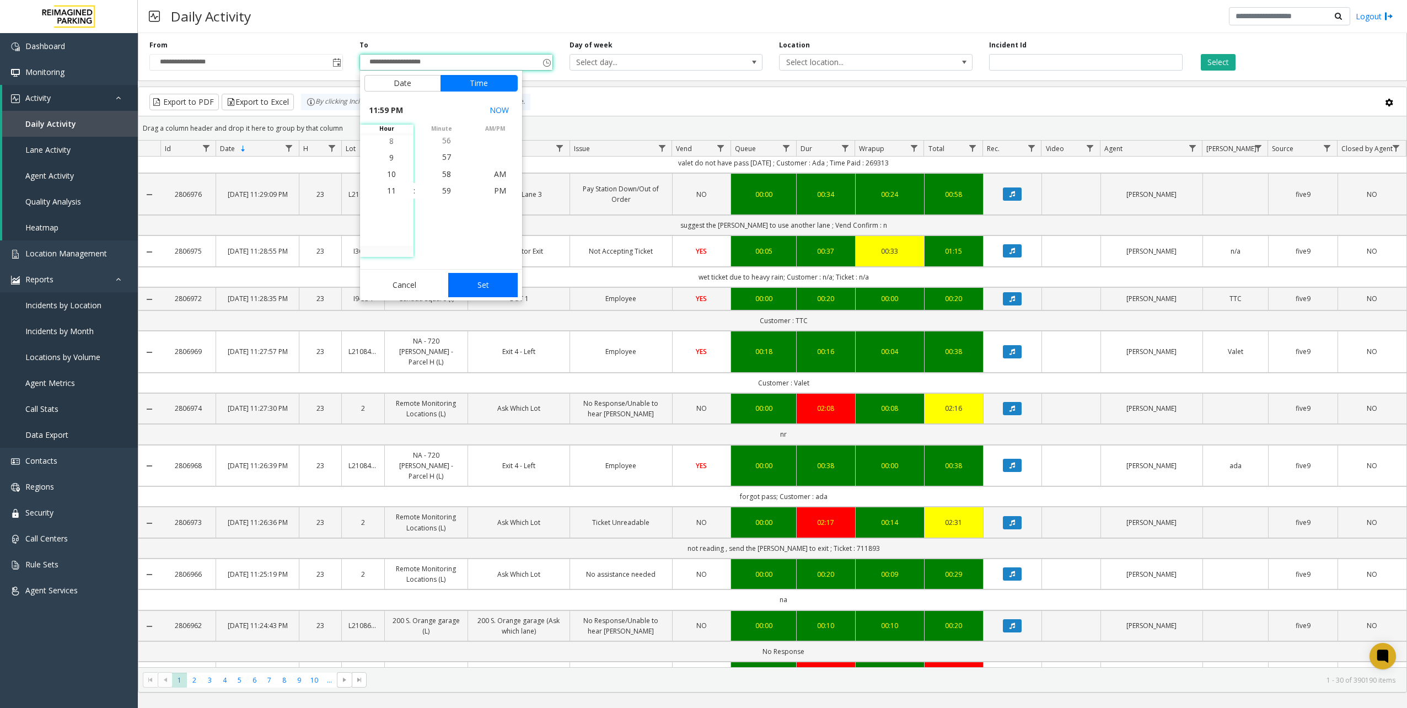  Describe the element at coordinates (913, 148) in the screenshot. I see `a: Wrapup Filter Menu` at that location.